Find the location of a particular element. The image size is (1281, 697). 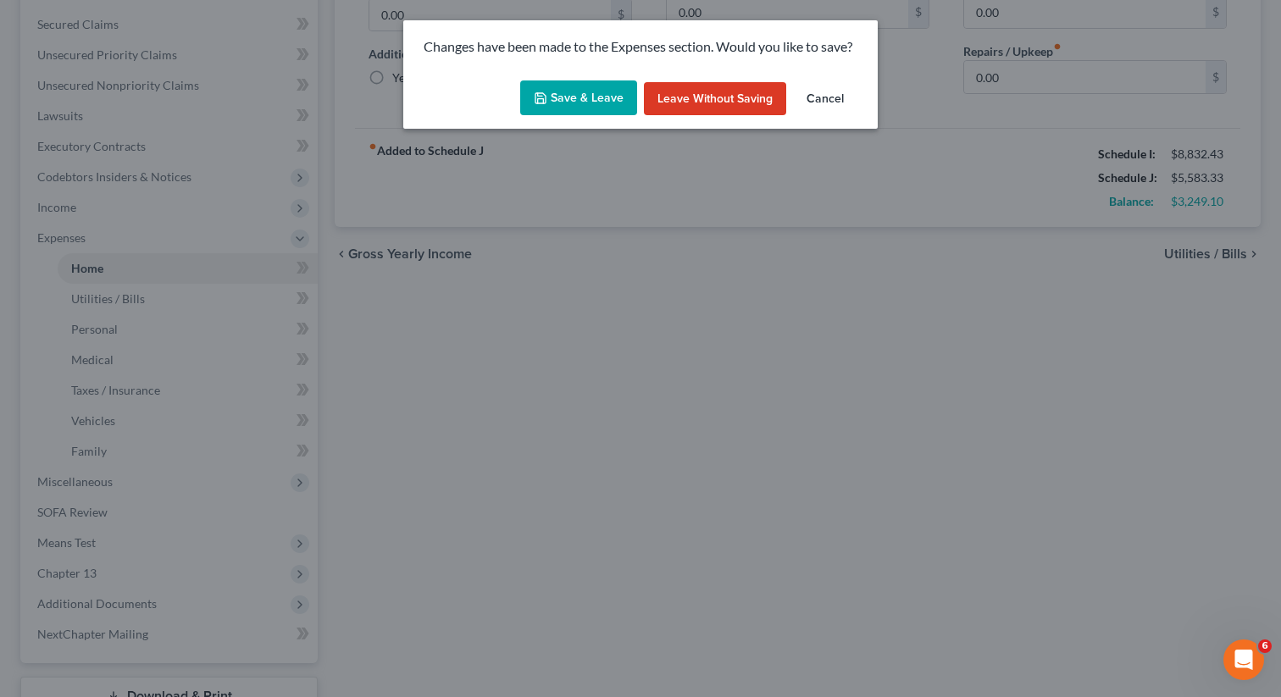

span: 6 is located at coordinates (1265, 646).